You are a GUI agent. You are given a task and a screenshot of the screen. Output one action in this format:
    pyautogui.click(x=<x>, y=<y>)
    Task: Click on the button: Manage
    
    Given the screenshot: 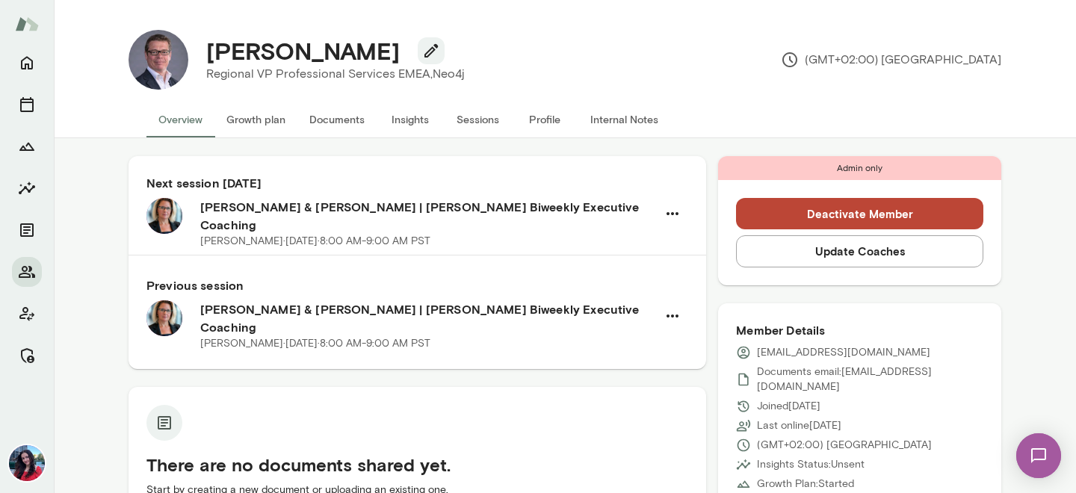 What is the action you would take?
    pyautogui.click(x=27, y=356)
    